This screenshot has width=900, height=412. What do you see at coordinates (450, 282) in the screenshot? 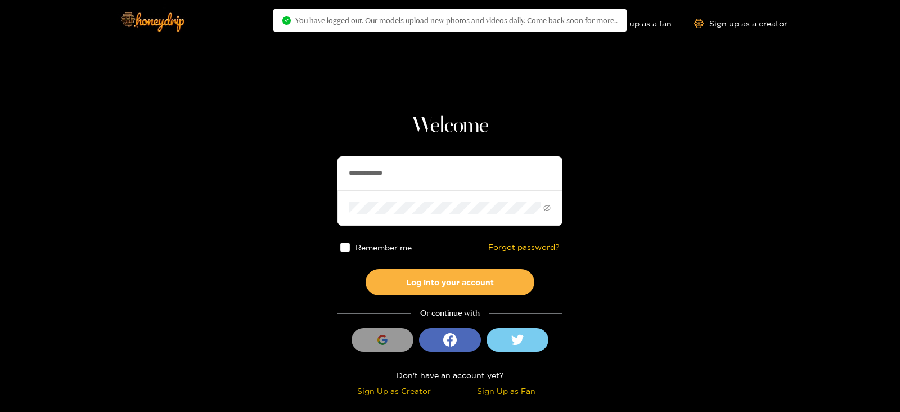
I see `button: Log into your account` at bounding box center [450, 282].